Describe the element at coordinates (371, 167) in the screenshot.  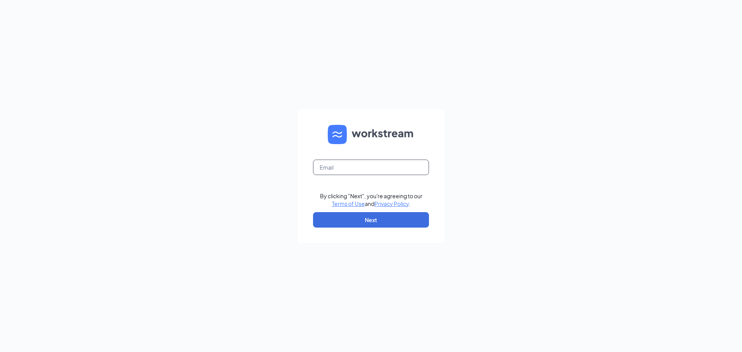
I see `input: Email` at that location.